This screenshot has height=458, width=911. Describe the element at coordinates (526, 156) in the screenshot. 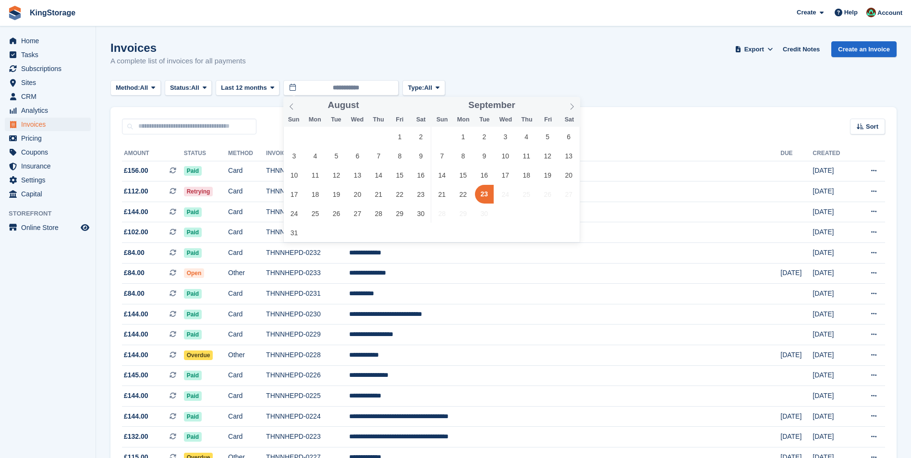

I see `span: September 11, 2025` at that location.